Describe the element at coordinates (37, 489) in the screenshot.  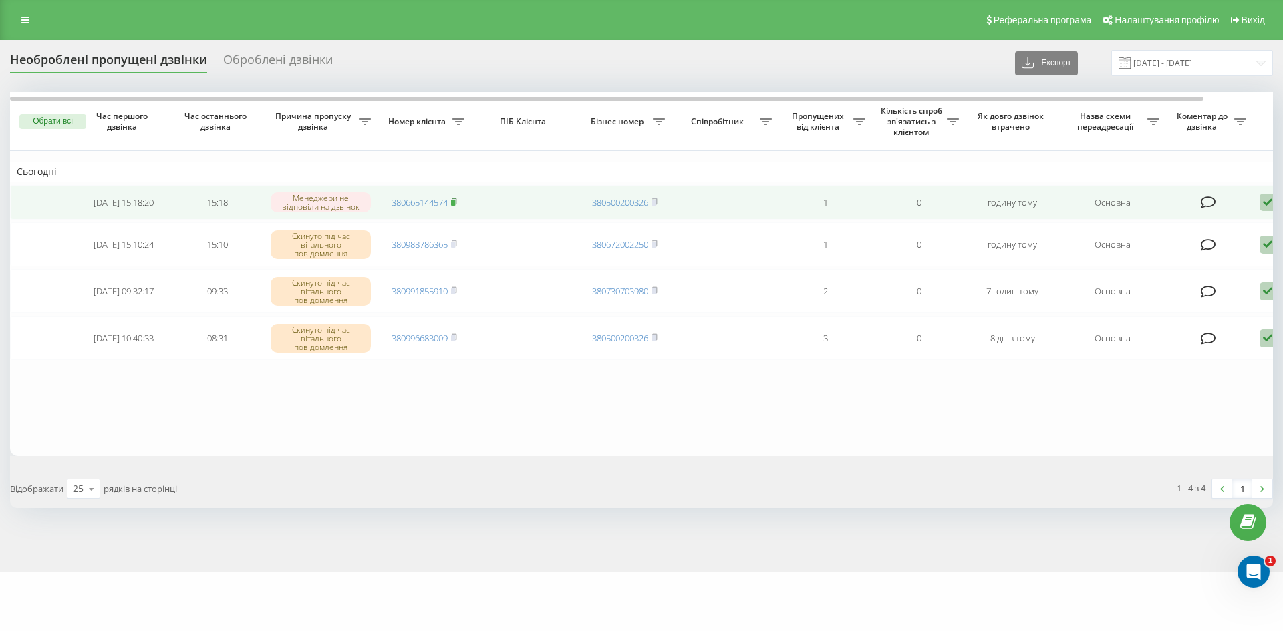
I see `span: Відображати` at that location.